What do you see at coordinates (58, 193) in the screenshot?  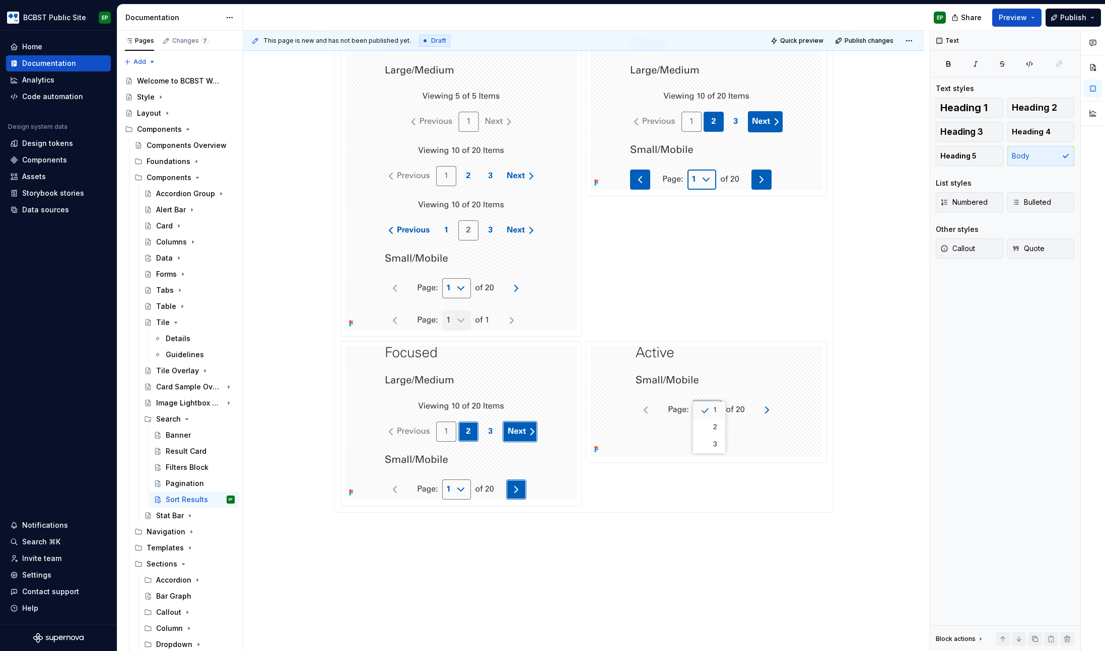 I see `a: Storybook stories` at bounding box center [58, 193].